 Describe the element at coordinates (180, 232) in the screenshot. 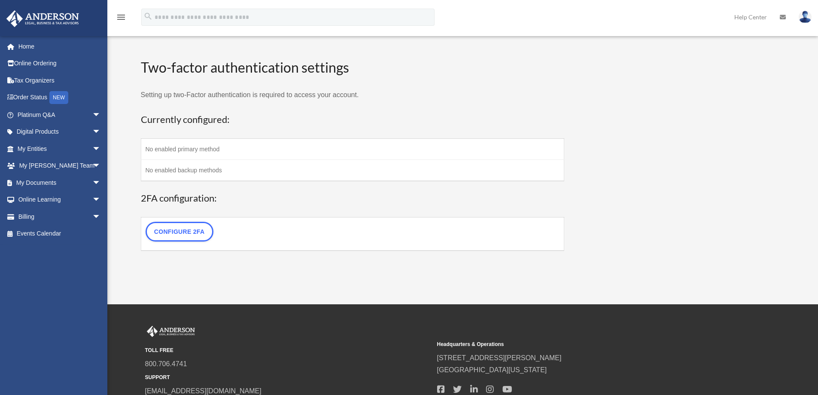

I see `a: Configure 2FA` at that location.